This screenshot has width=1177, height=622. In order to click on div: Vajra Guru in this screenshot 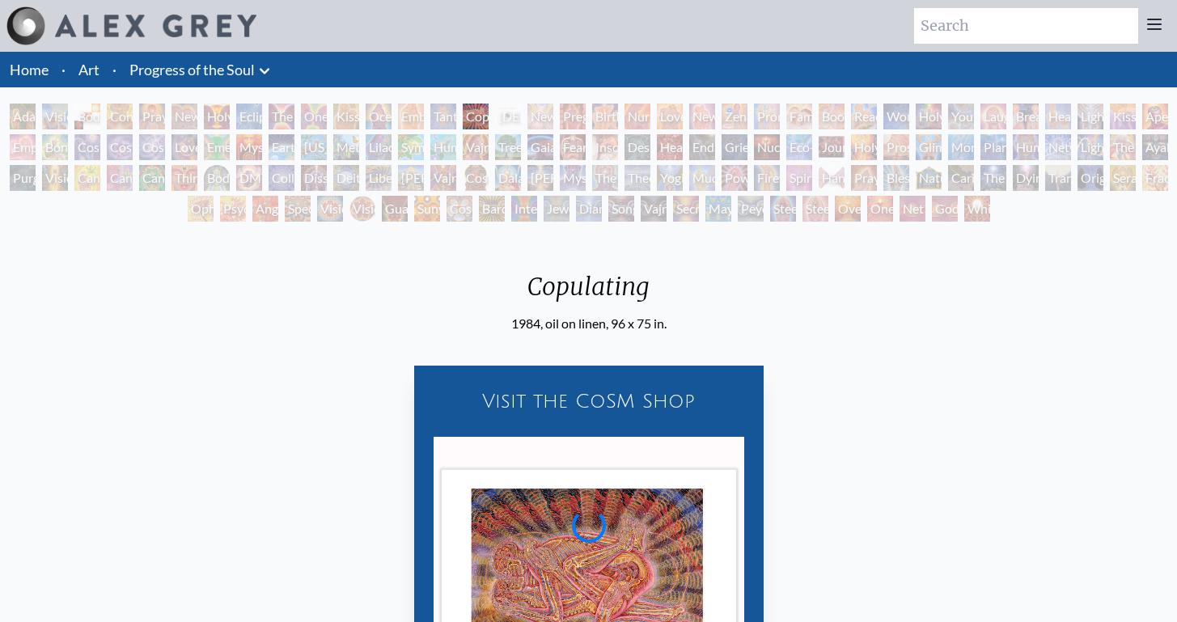, I will do `click(443, 178)`.